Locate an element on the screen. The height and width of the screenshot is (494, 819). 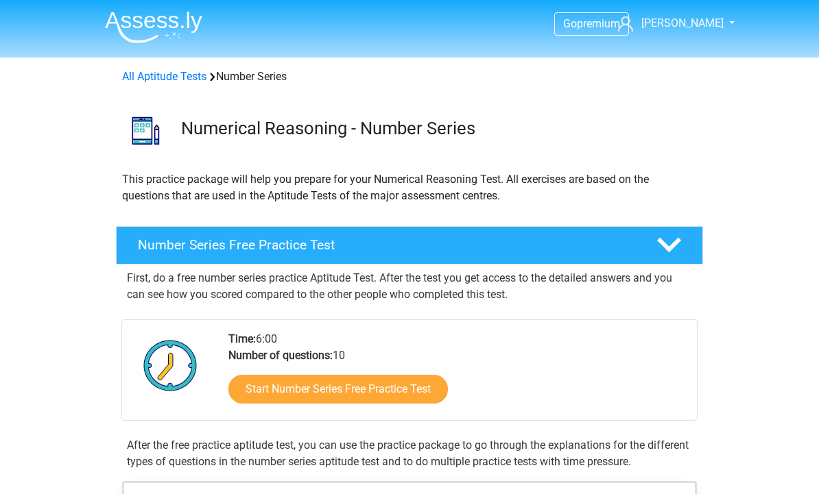
b: Time: is located at coordinates (242, 339).